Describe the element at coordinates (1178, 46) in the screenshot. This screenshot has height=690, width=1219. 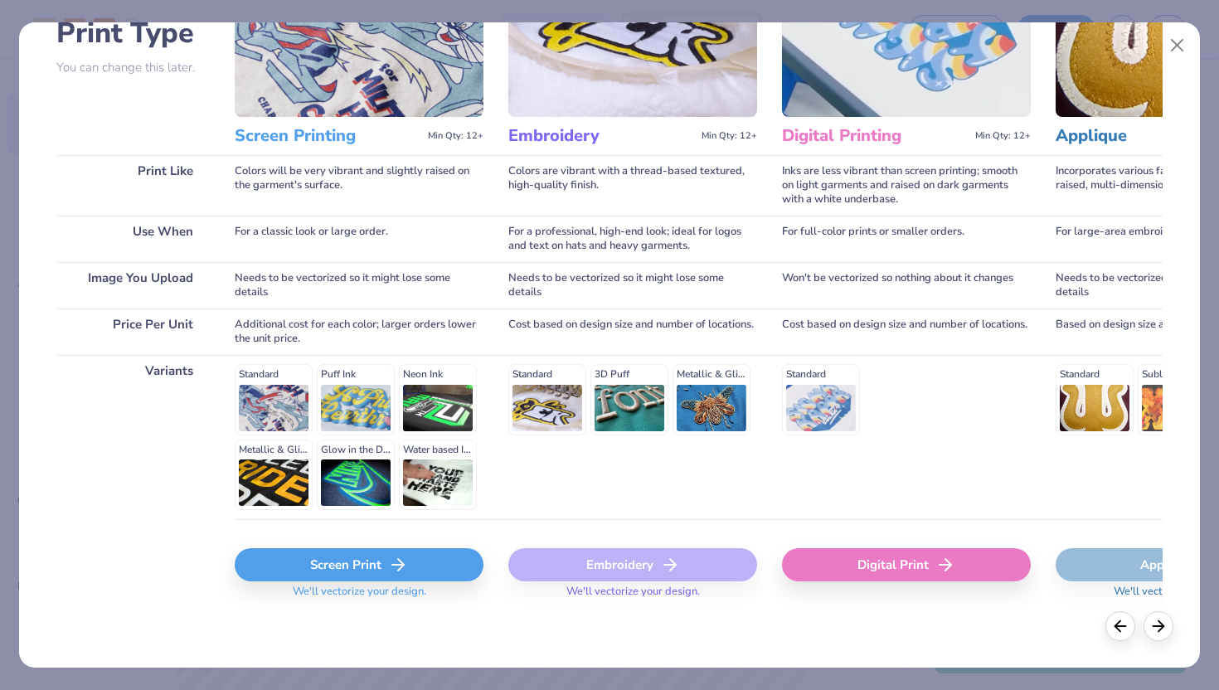
I see `button: Close` at that location.